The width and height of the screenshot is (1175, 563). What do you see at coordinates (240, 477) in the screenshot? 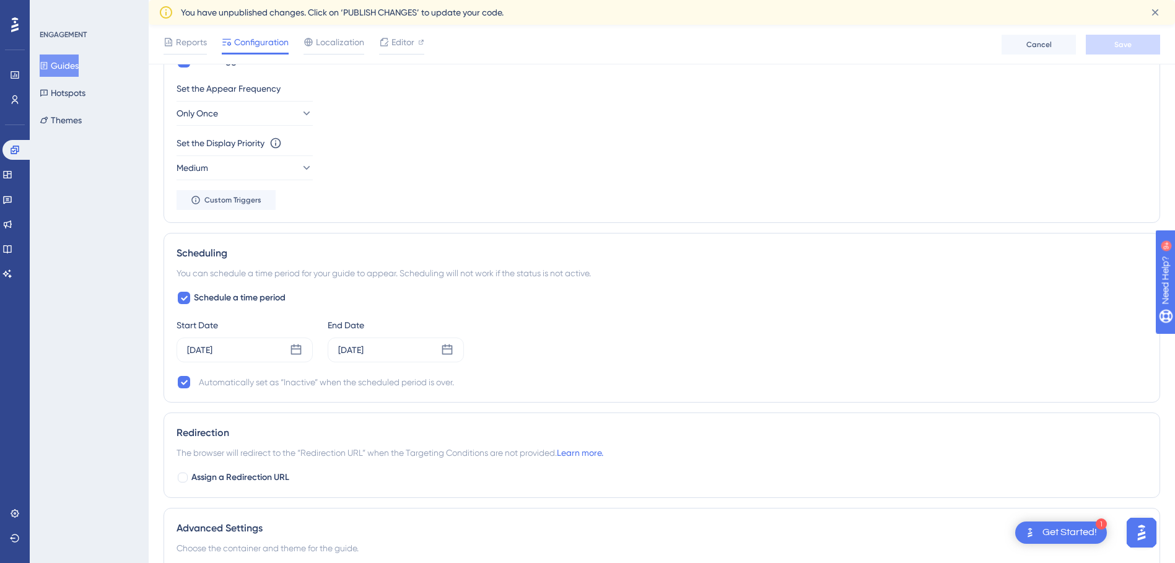
I see `span: Assign a Redirection URL` at bounding box center [240, 477].